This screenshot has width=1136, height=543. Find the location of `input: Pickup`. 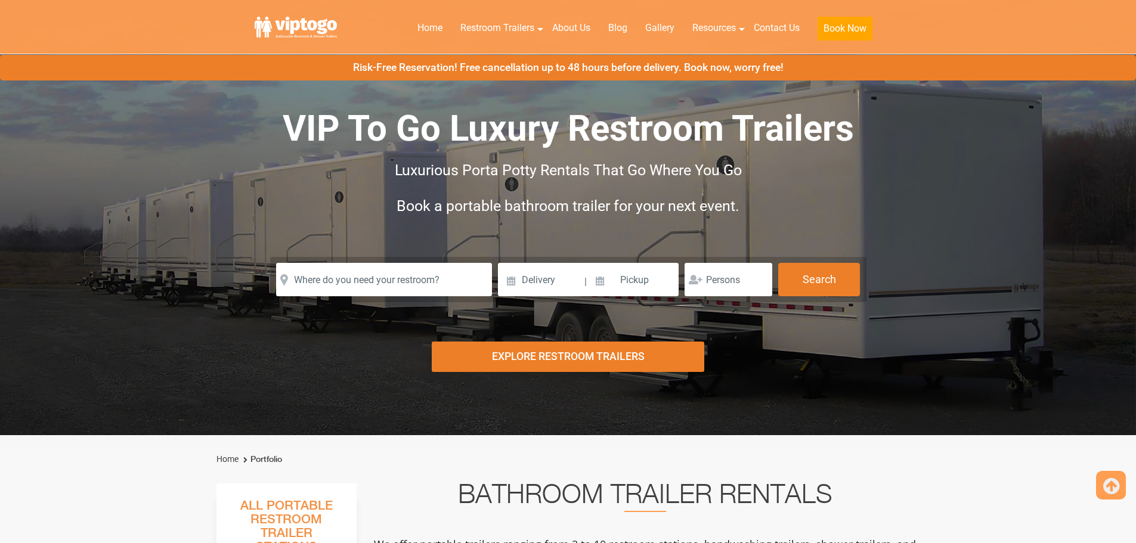

input: Pickup is located at coordinates (634, 280).